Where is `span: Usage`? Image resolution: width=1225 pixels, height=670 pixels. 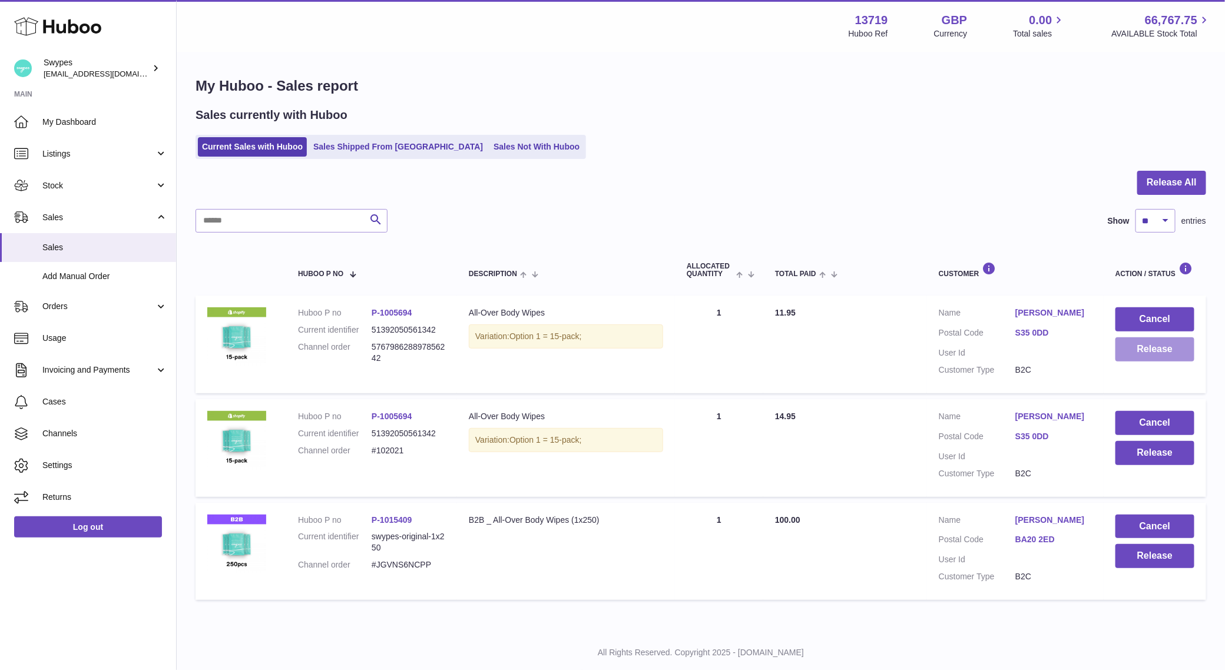 span: Usage is located at coordinates (105, 338).